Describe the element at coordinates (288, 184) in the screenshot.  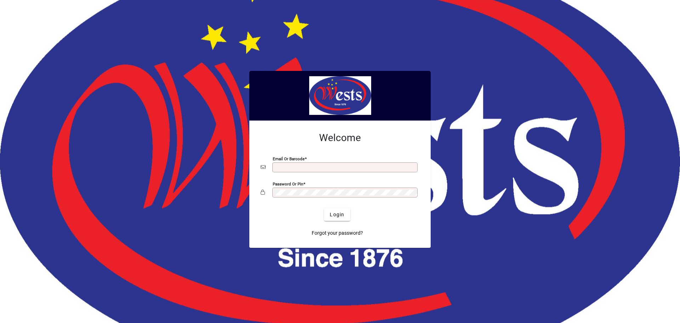
I see `mat-label: Password or Pin` at that location.